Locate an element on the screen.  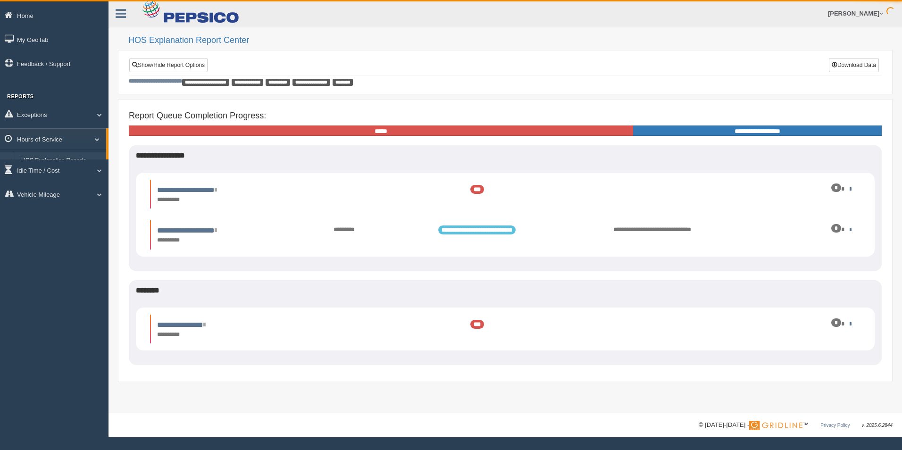
a: Show/Hide Report Options is located at coordinates (168, 65).